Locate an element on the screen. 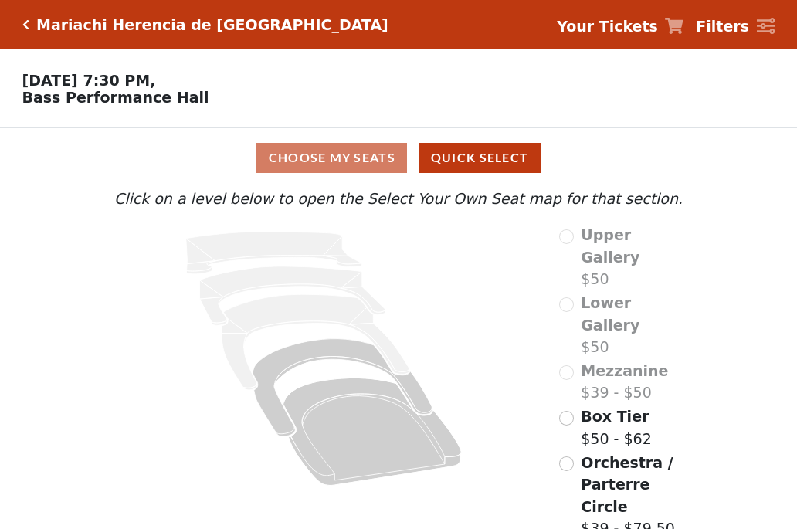  label: $39 - $50 is located at coordinates (624, 382).